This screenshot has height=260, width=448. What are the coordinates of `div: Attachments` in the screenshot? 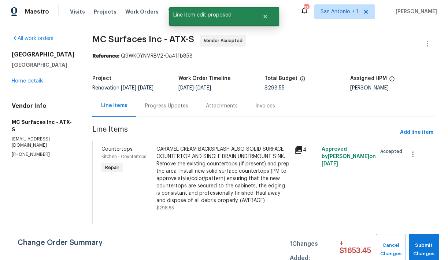 It's located at (222, 106).